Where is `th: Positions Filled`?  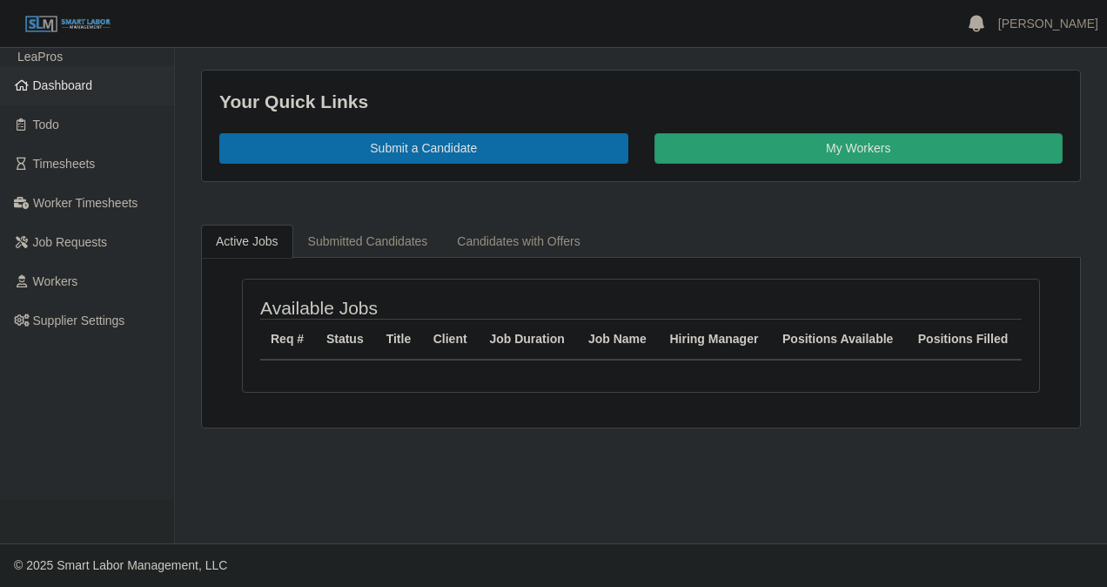
th: Positions Filled is located at coordinates (964, 339).